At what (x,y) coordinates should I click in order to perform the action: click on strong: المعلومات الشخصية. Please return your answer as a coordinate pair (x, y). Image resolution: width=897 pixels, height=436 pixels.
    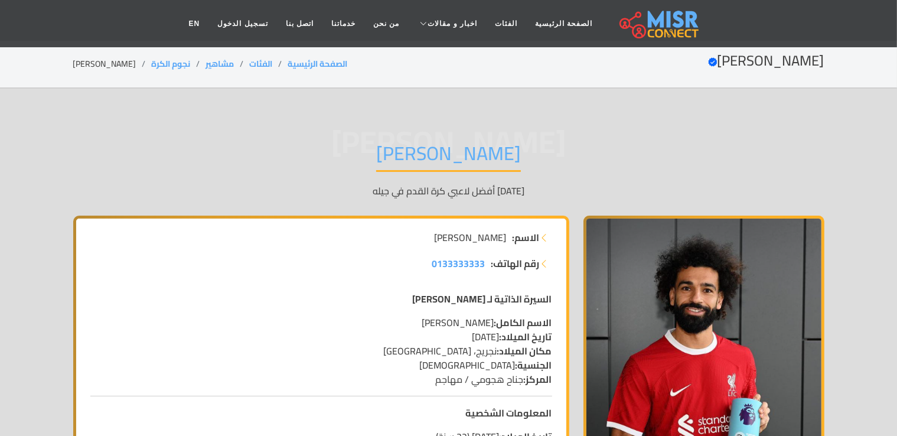
    Looking at the image, I should click on (509, 413).